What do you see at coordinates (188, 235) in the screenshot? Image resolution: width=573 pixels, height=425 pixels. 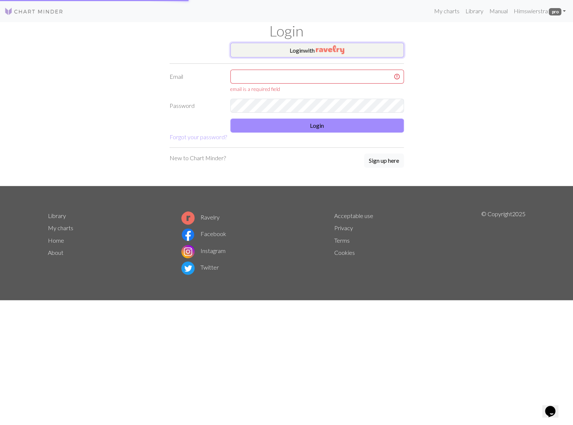 I see `img: Facebook logo` at bounding box center [188, 235].